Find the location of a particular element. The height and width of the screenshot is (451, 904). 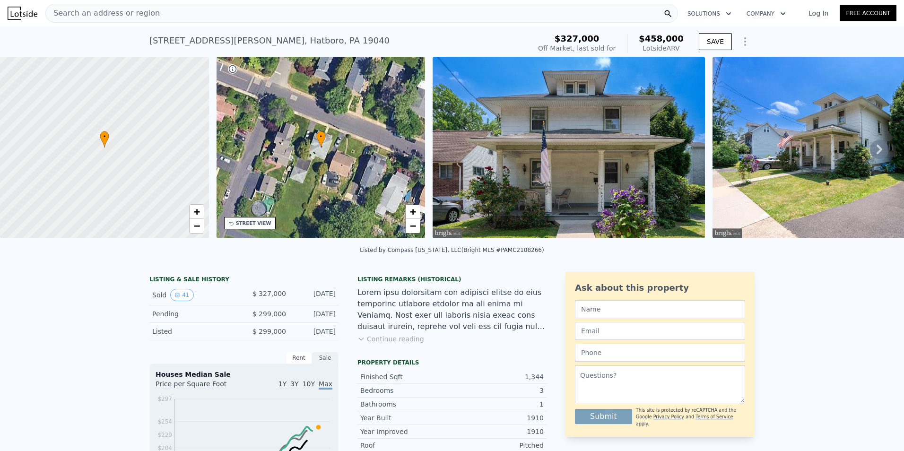

div: Pending is located at coordinates (194, 314).